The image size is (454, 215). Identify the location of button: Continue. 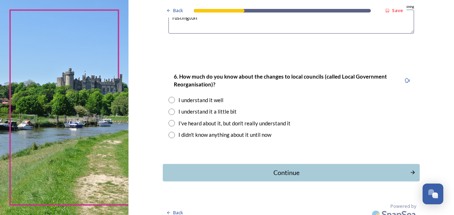
(291, 172).